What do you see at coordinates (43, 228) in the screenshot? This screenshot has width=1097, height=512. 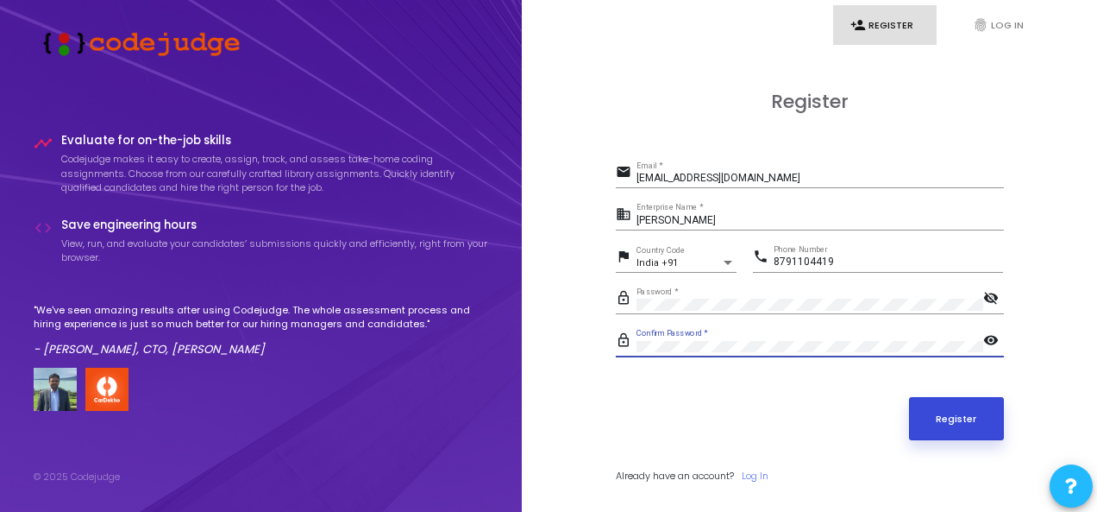 I see `i: code` at bounding box center [43, 228].